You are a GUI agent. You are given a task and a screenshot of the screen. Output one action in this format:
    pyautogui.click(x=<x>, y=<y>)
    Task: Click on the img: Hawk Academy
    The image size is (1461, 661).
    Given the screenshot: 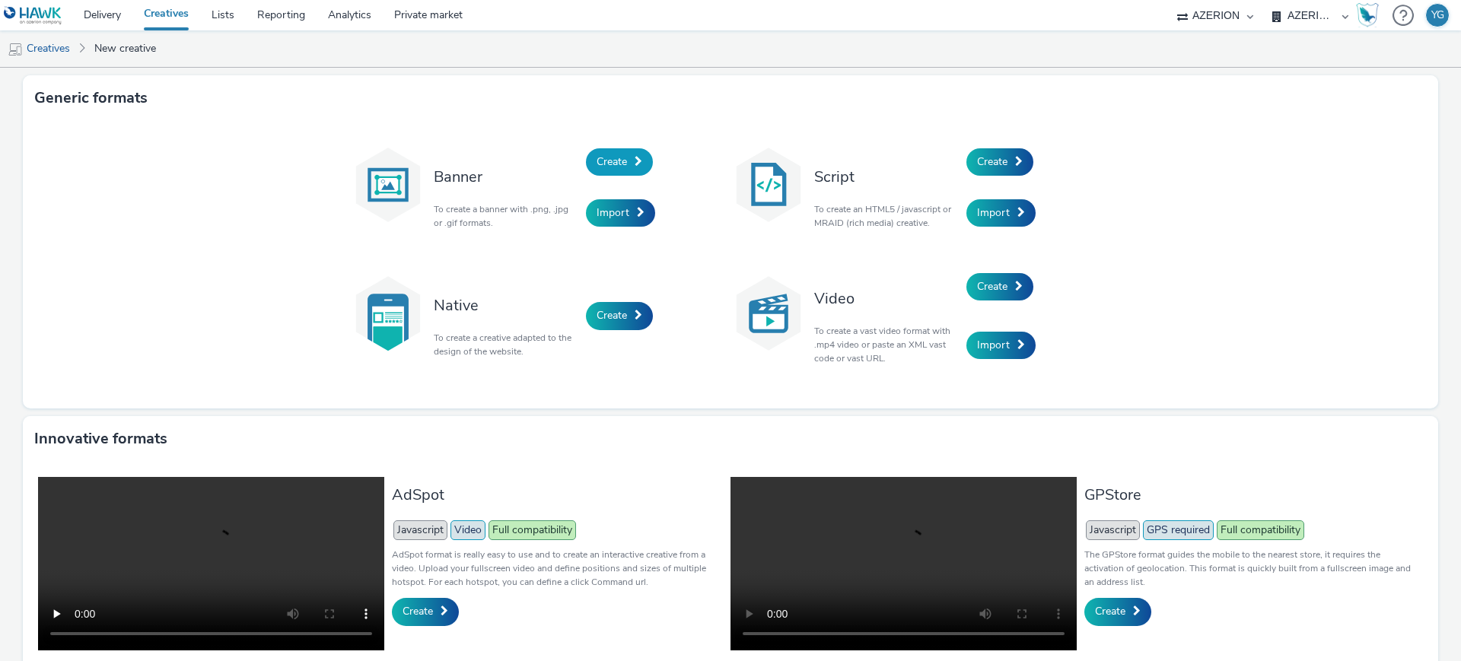 What is the action you would take?
    pyautogui.click(x=1367, y=15)
    